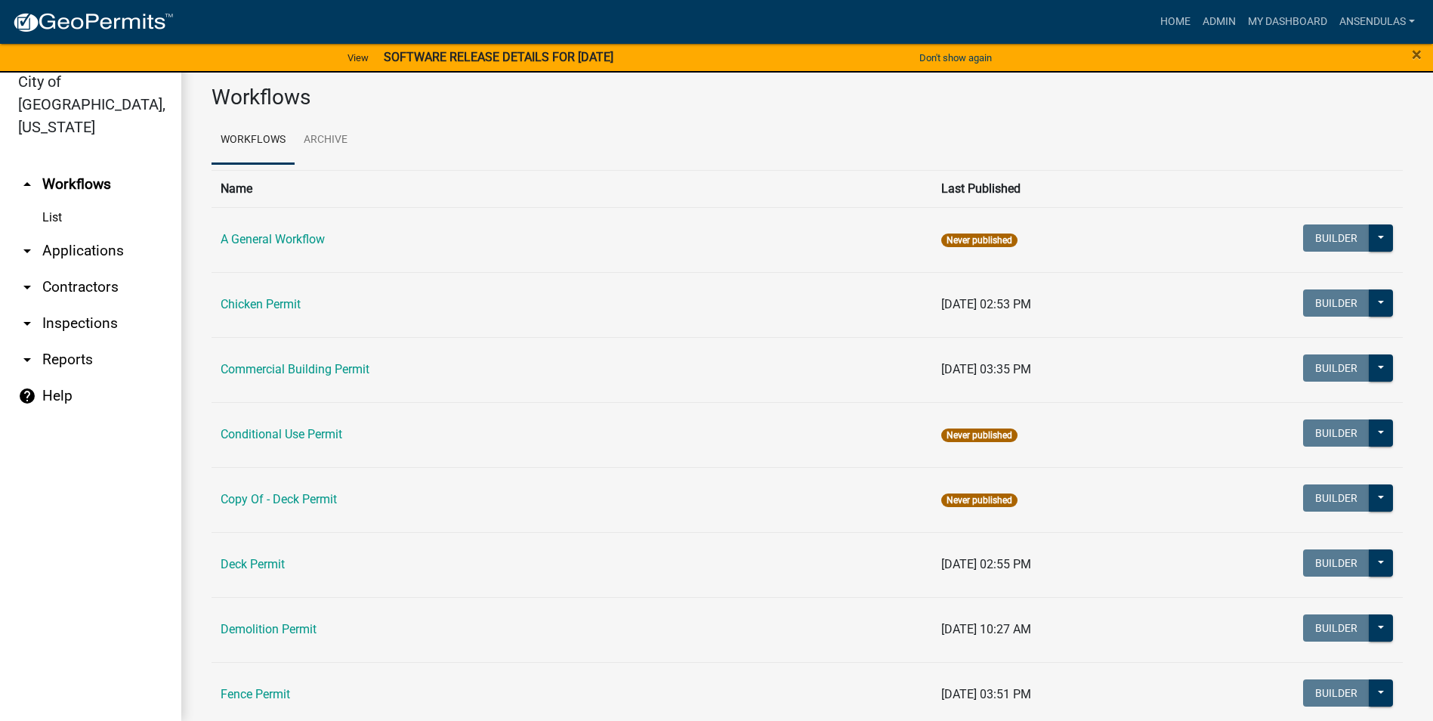  What do you see at coordinates (252, 563) in the screenshot?
I see `a: Deck Permit` at bounding box center [252, 563].